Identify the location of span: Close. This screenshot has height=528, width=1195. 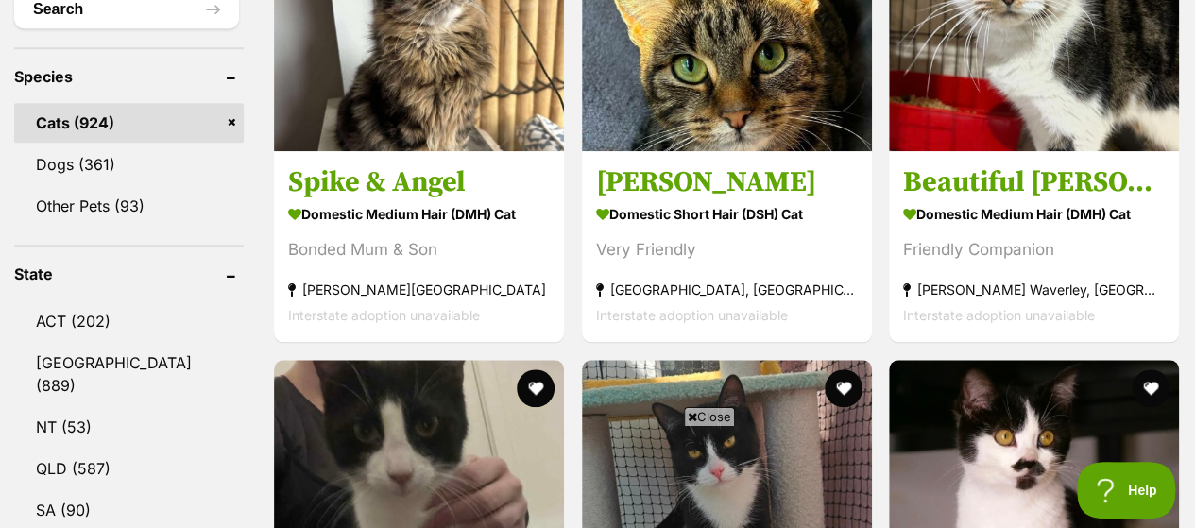
(709, 417).